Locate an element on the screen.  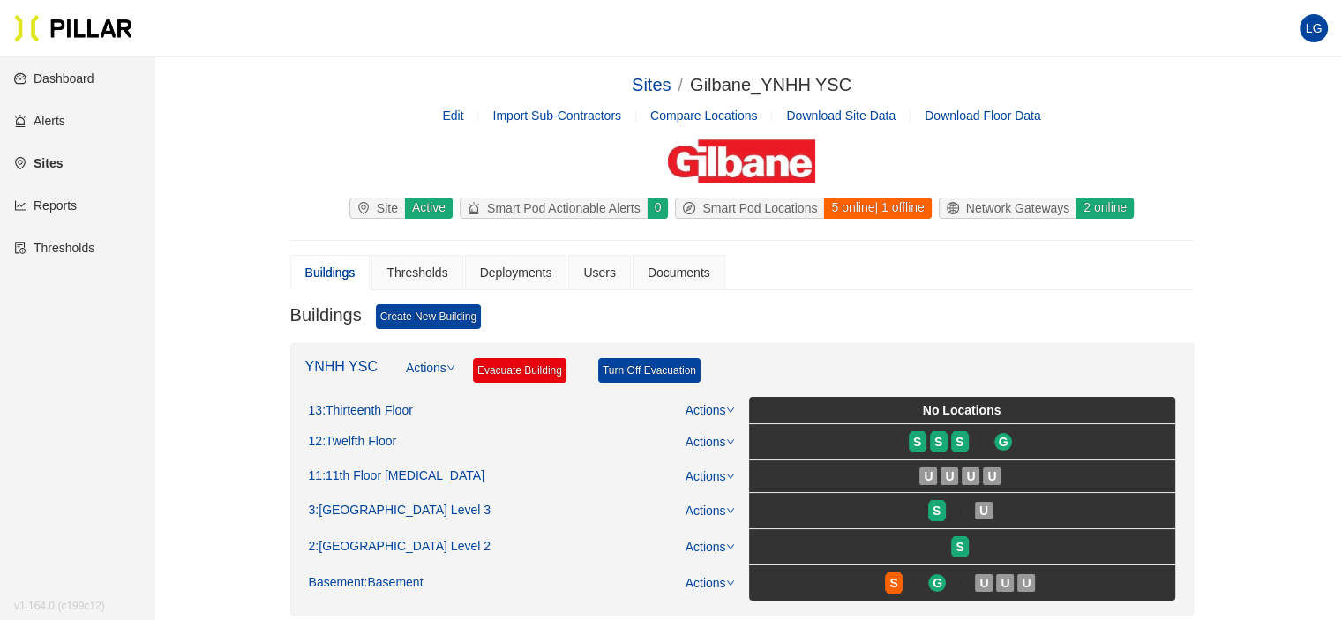
a: exceptionThresholds is located at coordinates (54, 248).